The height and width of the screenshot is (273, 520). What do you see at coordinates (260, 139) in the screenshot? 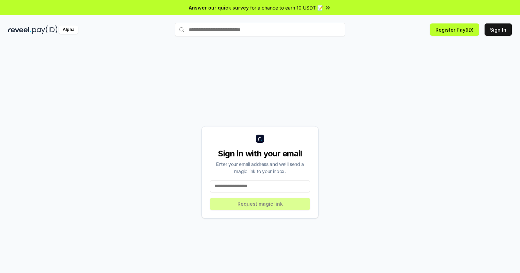
I see `img: logo_small` at bounding box center [260, 139].